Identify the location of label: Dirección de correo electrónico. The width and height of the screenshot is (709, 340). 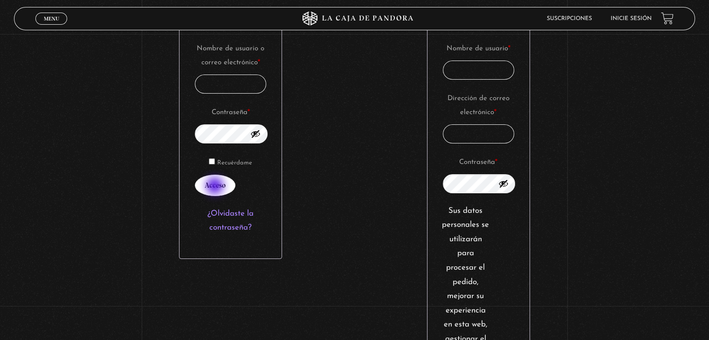
(478, 106).